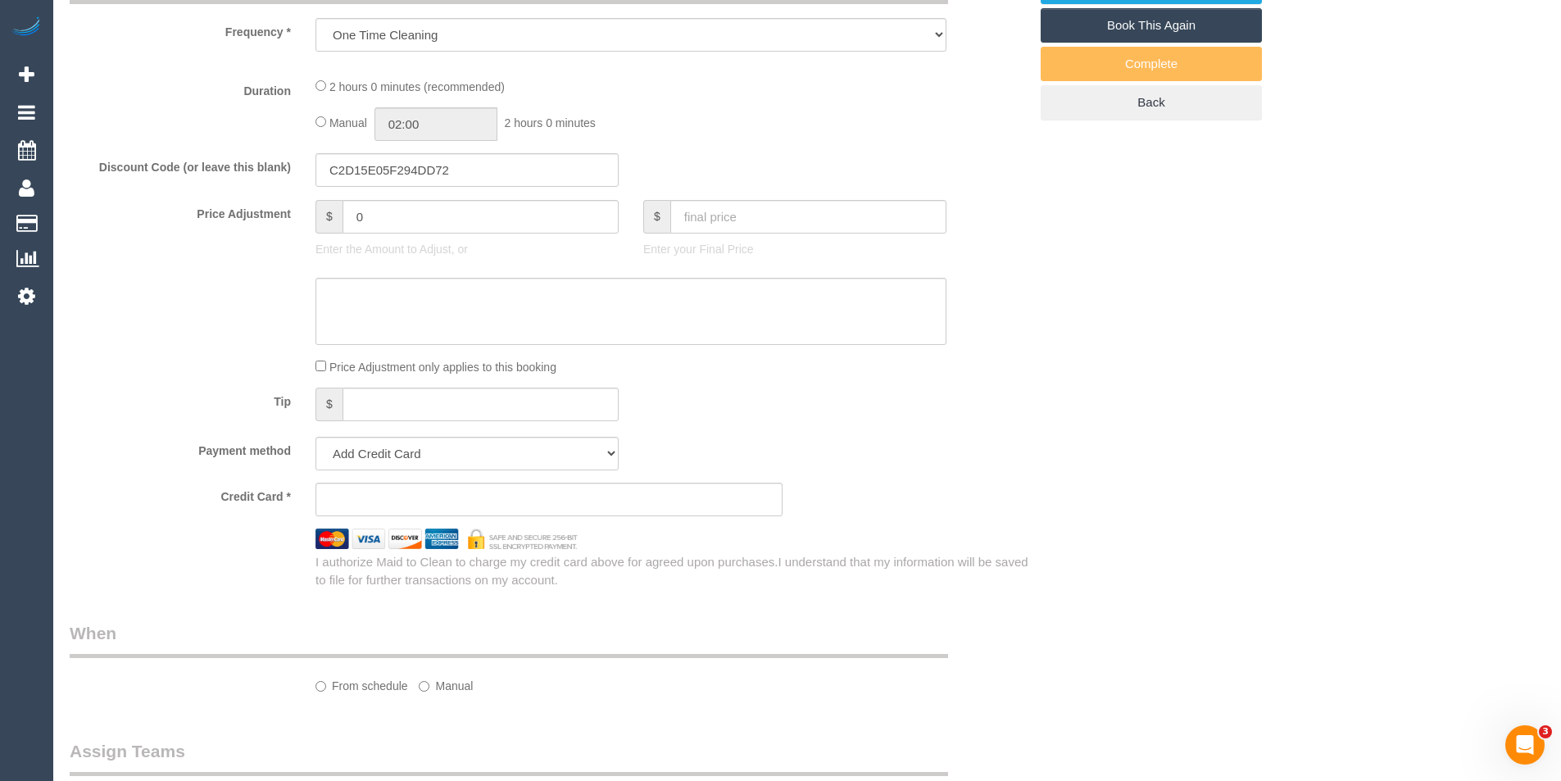  What do you see at coordinates (672, 570) in the screenshot?
I see `span: I understand that my information will be saved to file for further transactions on my account.` at bounding box center [672, 570].